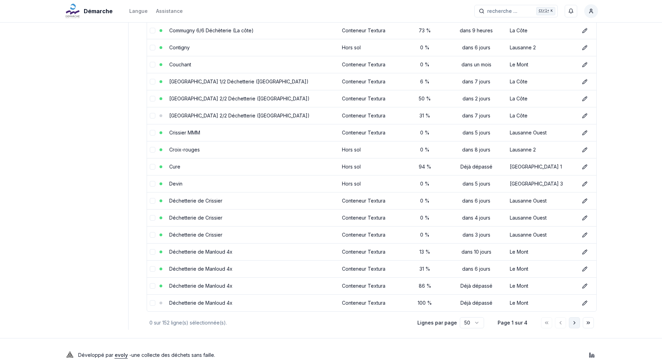 The image size is (662, 361). I want to click on a: Cure, so click(175, 166).